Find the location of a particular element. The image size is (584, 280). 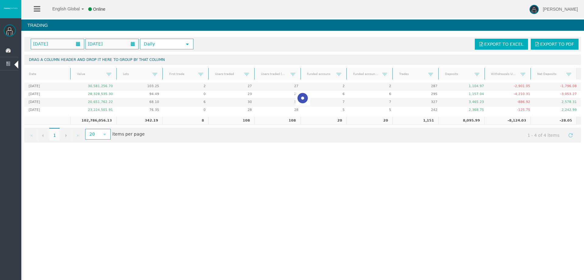

a: Go to the last page is located at coordinates (78, 135).